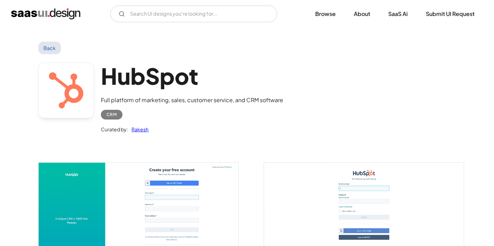 The width and height of the screenshot is (494, 246). What do you see at coordinates (361, 14) in the screenshot?
I see `a: About` at bounding box center [361, 14].